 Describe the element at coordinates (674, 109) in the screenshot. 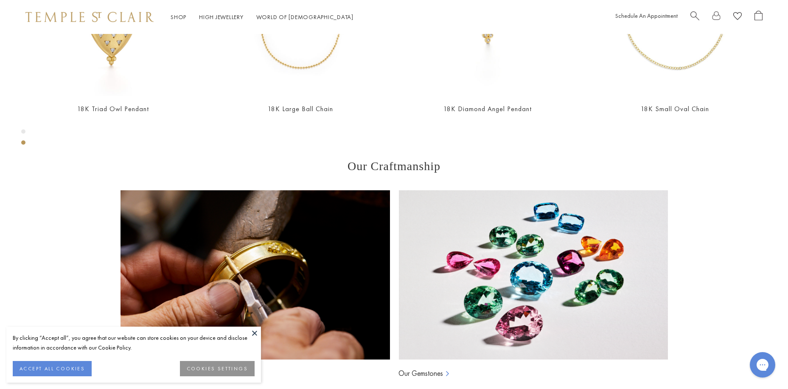

I see `a: 18K Small Oval Chain` at that location.